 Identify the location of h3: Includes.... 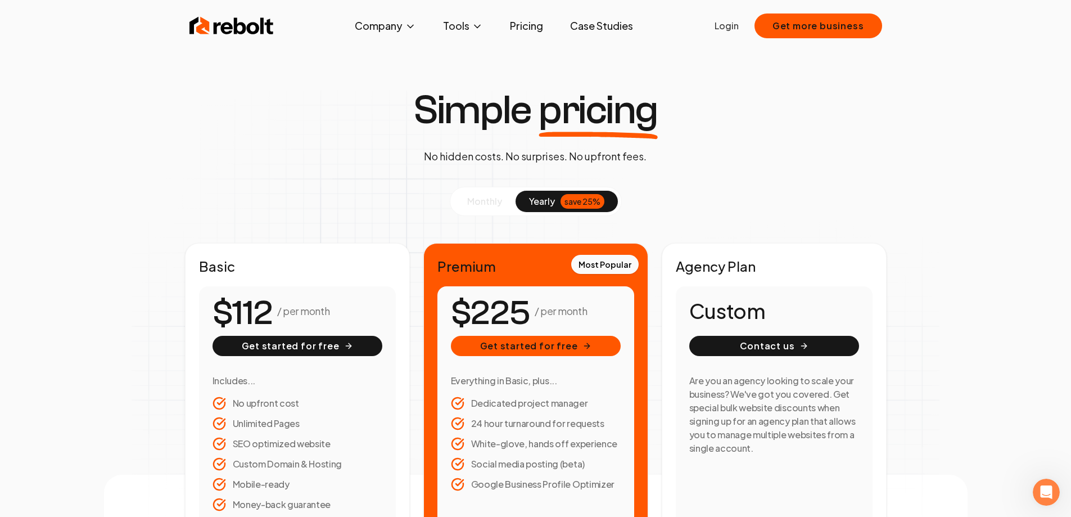
(297, 381).